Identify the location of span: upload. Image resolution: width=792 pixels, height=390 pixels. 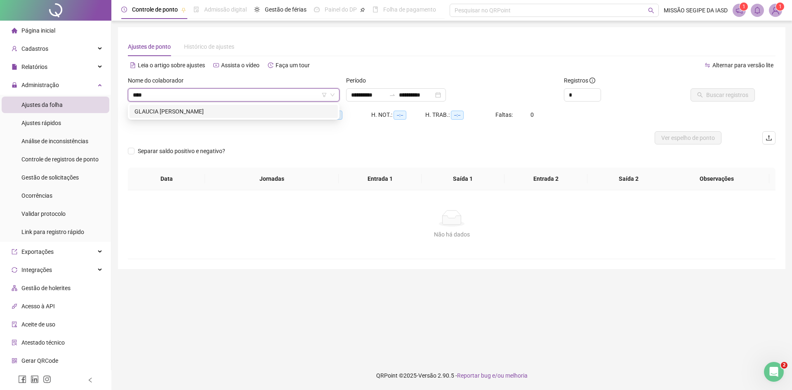
(769, 138).